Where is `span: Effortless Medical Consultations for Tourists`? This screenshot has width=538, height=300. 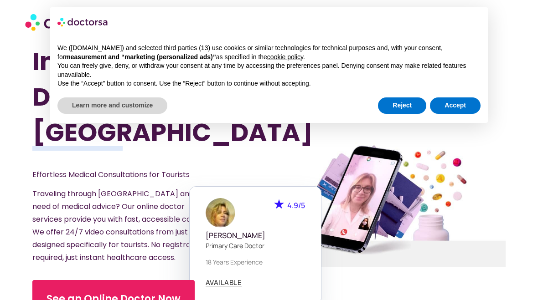 span: Effortless Medical Consultations for Tourists is located at coordinates (111, 175).